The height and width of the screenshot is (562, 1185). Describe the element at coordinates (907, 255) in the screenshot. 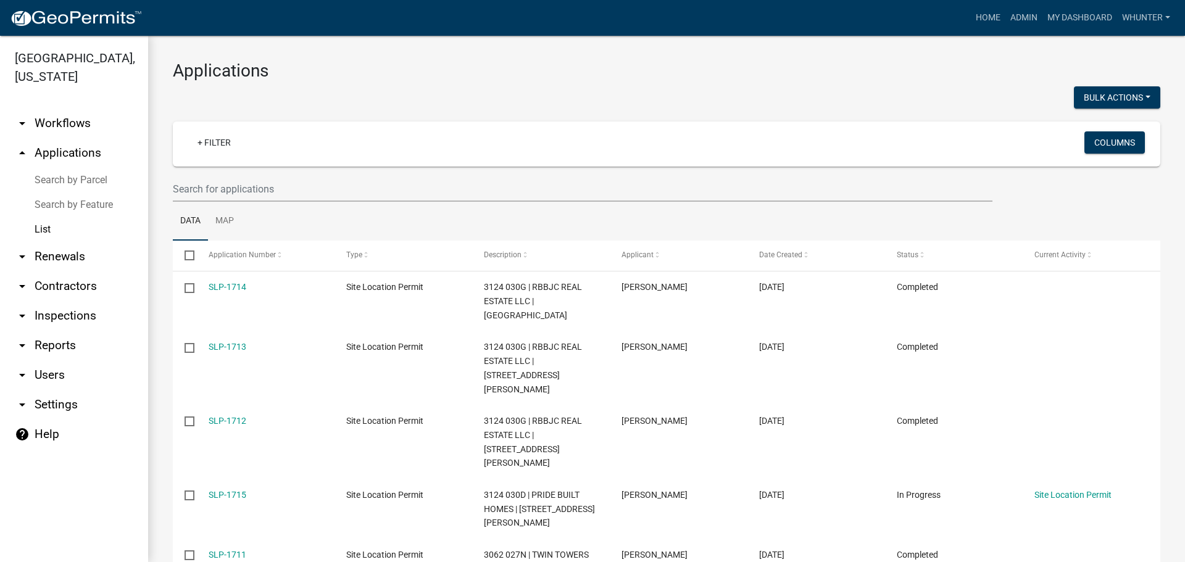

I see `span: Status` at that location.